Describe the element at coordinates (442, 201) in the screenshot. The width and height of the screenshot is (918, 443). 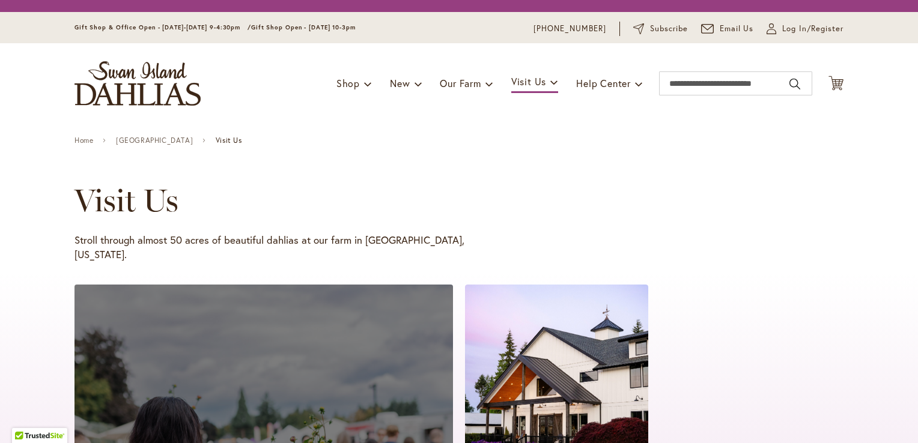
I see `h1: Visit Us` at that location.